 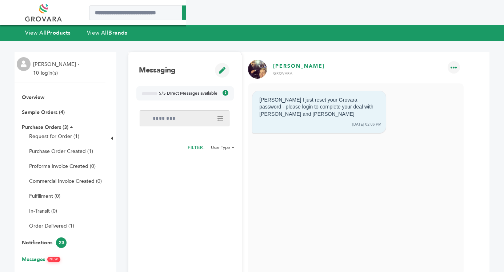 What do you see at coordinates (43, 211) in the screenshot?
I see `a: In-Transit (0)` at bounding box center [43, 211].